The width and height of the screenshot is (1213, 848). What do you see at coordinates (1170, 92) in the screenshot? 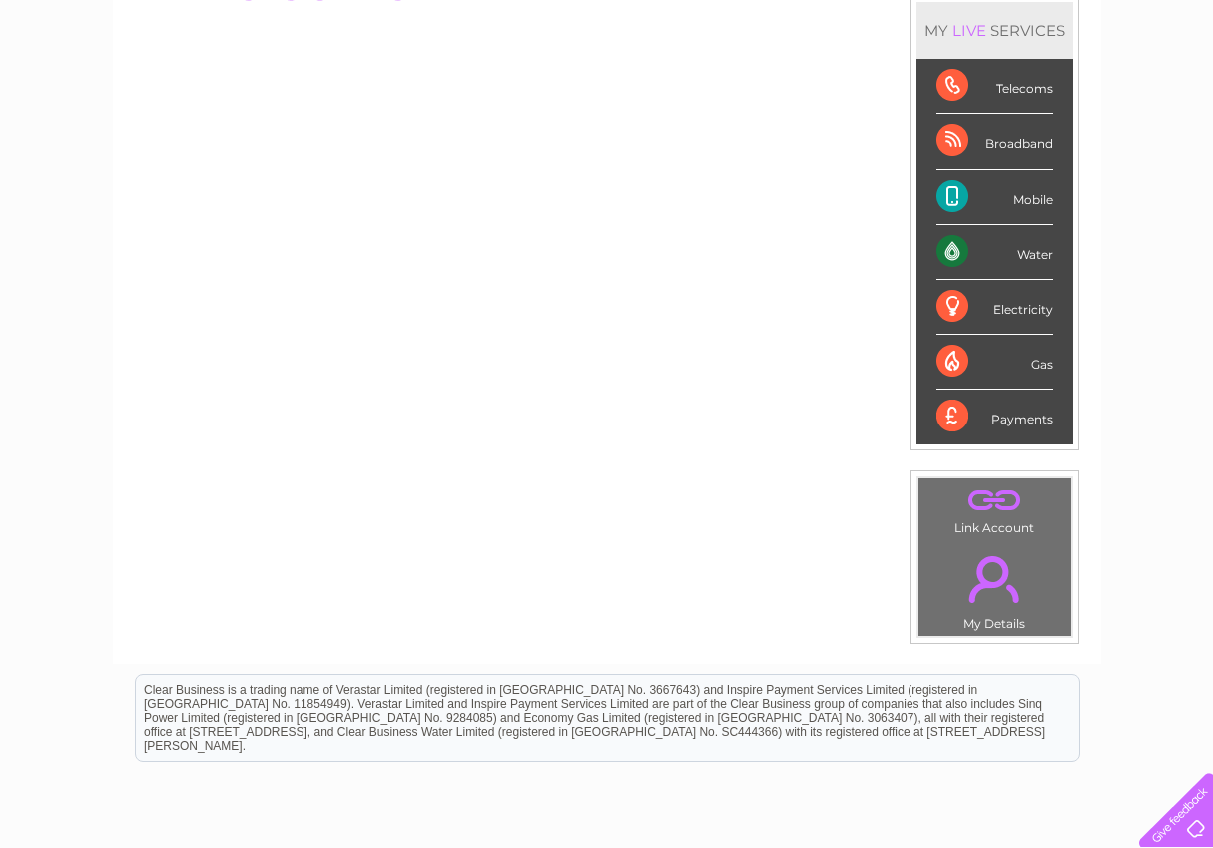
I see `a: Log out` at bounding box center [1170, 92].